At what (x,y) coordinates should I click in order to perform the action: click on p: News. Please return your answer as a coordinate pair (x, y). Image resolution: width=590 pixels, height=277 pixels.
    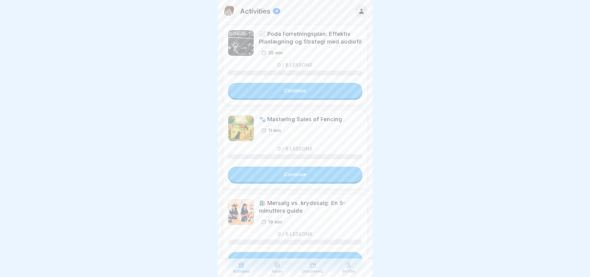
    Looking at the image, I should click on (277, 272).